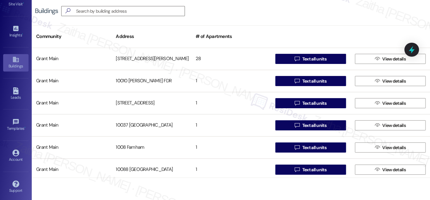 The width and height of the screenshot is (430, 200). What do you see at coordinates (230, 59) in the screenshot?
I see `div: 28` at bounding box center [230, 59].